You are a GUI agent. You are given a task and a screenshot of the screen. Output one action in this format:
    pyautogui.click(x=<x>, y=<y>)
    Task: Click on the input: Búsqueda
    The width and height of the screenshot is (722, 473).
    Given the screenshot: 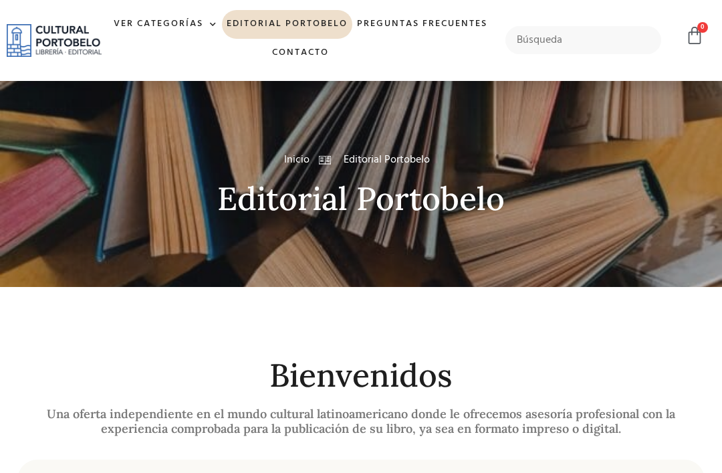 What is the action you would take?
    pyautogui.click(x=583, y=40)
    